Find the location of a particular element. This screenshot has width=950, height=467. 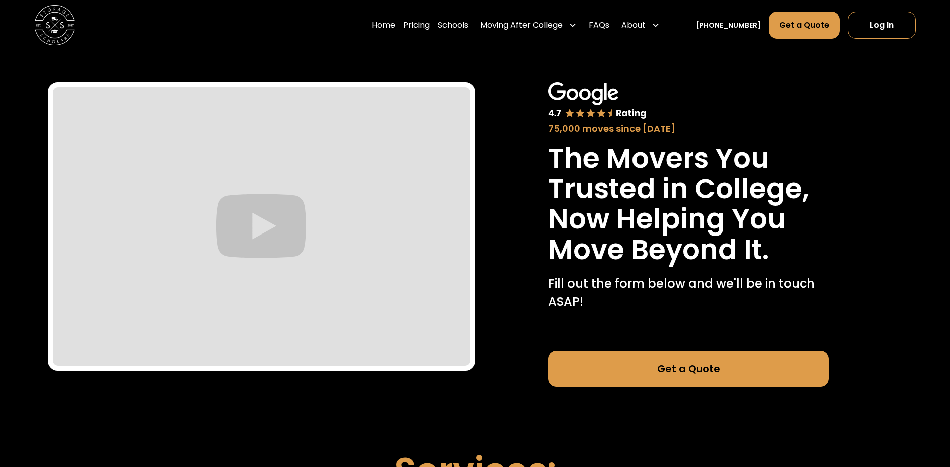

img: Storage Scholars main logo is located at coordinates (55, 25).